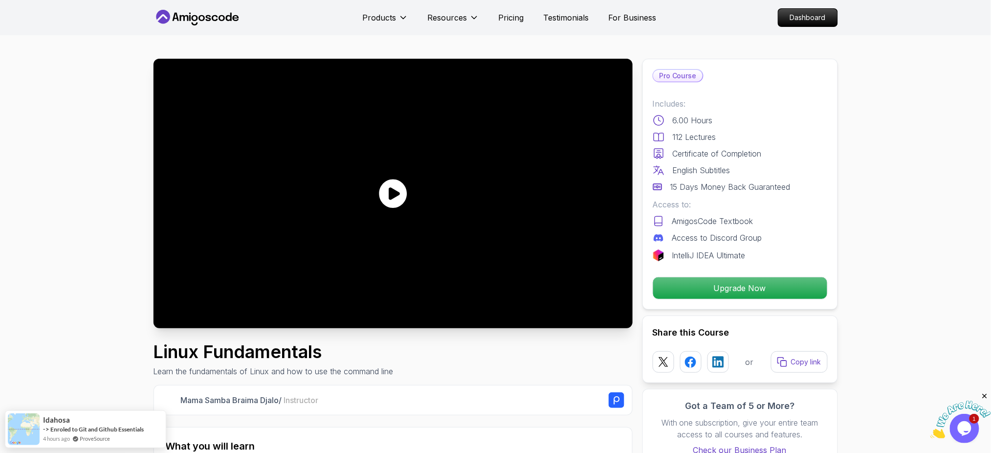  I want to click on a: For Business, so click(633, 18).